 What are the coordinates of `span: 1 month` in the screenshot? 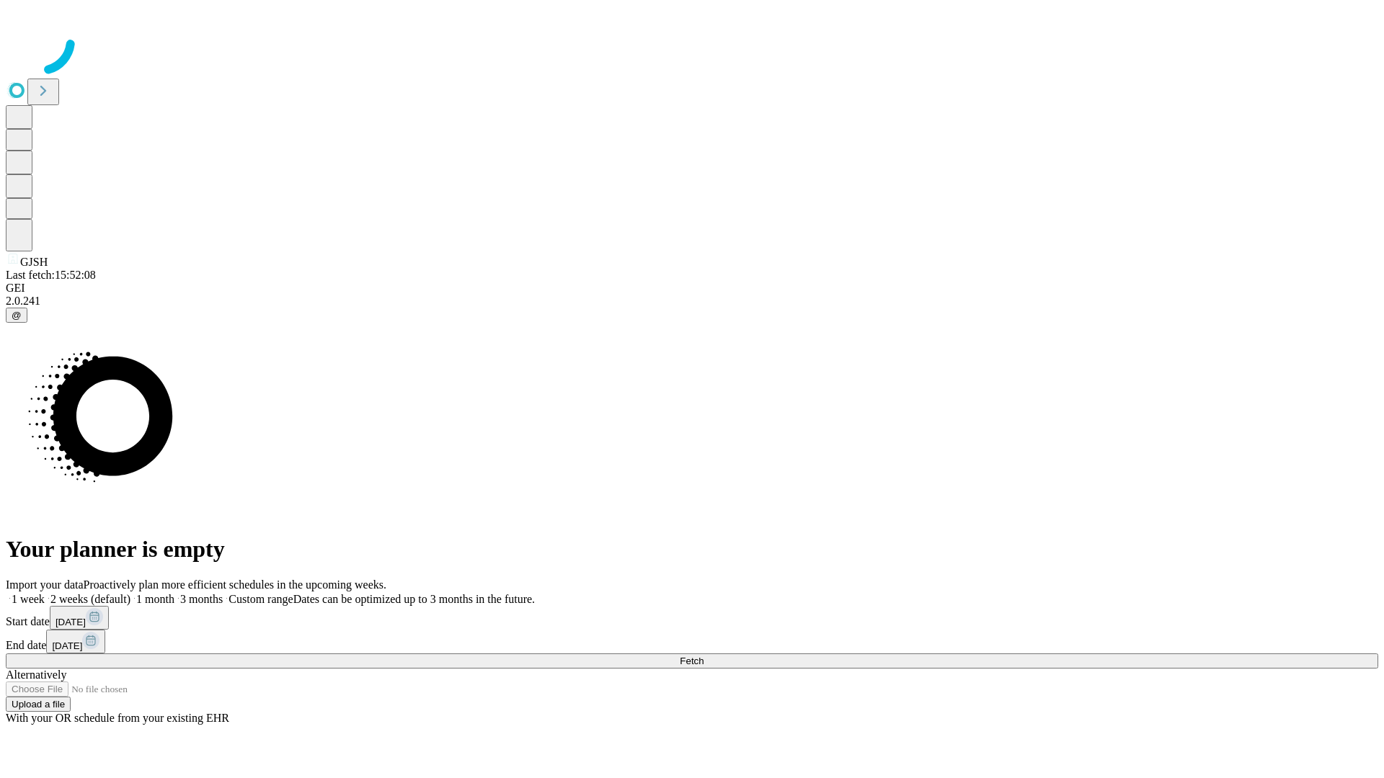 It's located at (155, 599).